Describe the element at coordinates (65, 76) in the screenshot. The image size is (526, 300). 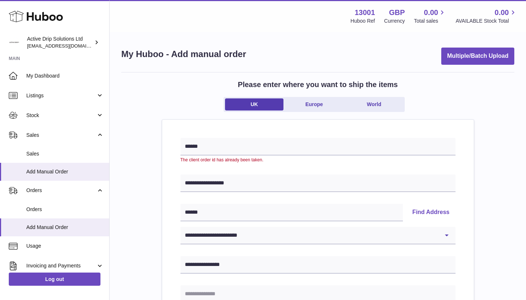
I see `span: My Dashboard` at that location.